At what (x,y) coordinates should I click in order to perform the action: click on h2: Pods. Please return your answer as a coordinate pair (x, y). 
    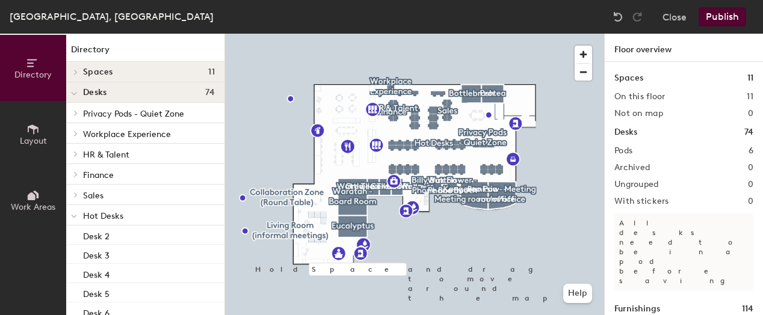
    Looking at the image, I should click on (623, 151).